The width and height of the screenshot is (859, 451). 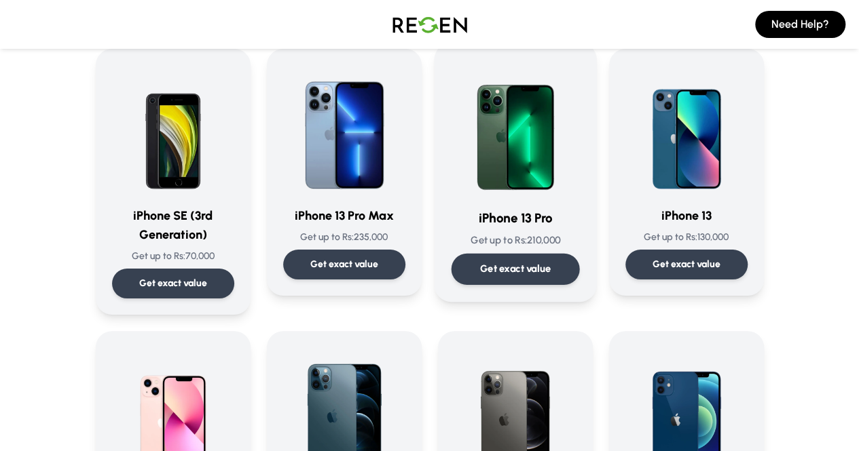 What do you see at coordinates (514, 128) in the screenshot?
I see `img: iPhone 13 Pro` at bounding box center [514, 128].